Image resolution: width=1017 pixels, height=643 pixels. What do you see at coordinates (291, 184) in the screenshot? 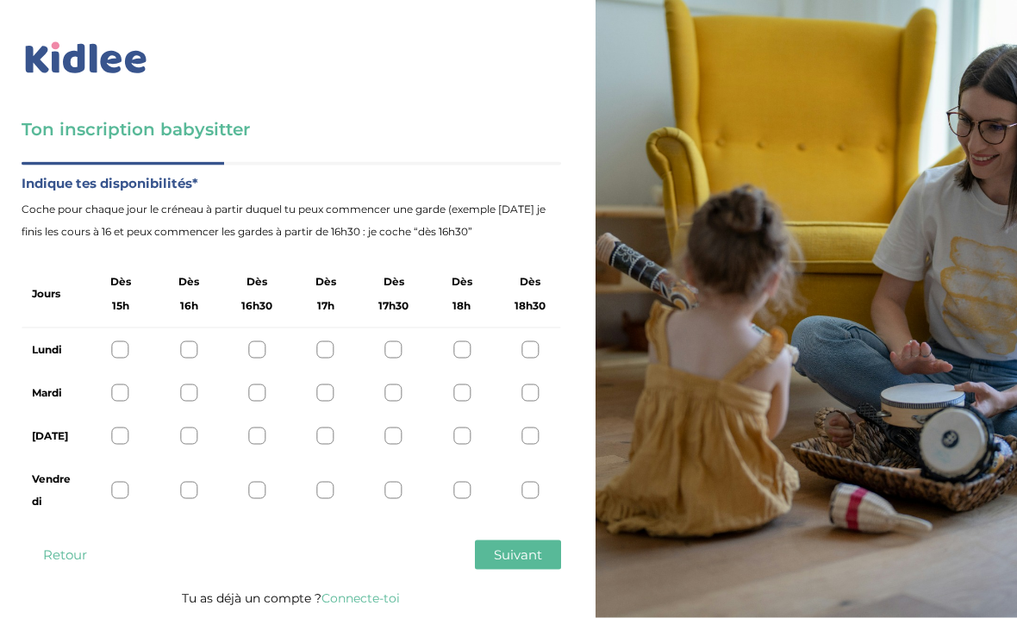
I see `label: Indique tes disponibilités*` at bounding box center [291, 184].